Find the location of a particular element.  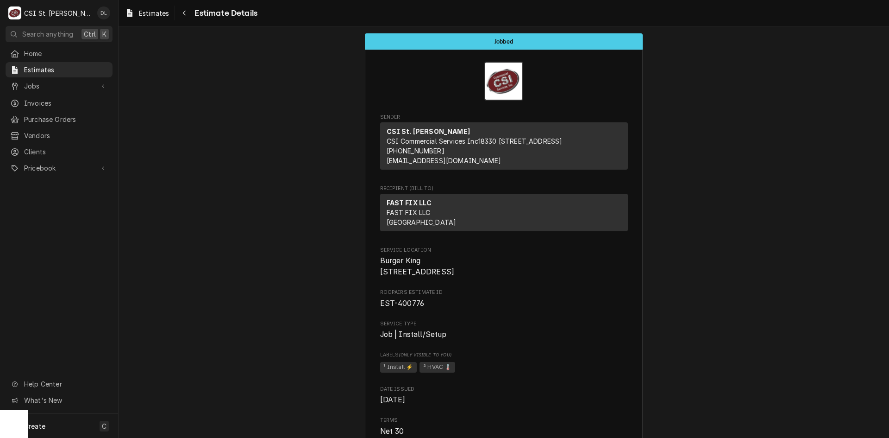

a: Go to Jobs is located at coordinates (59, 86).